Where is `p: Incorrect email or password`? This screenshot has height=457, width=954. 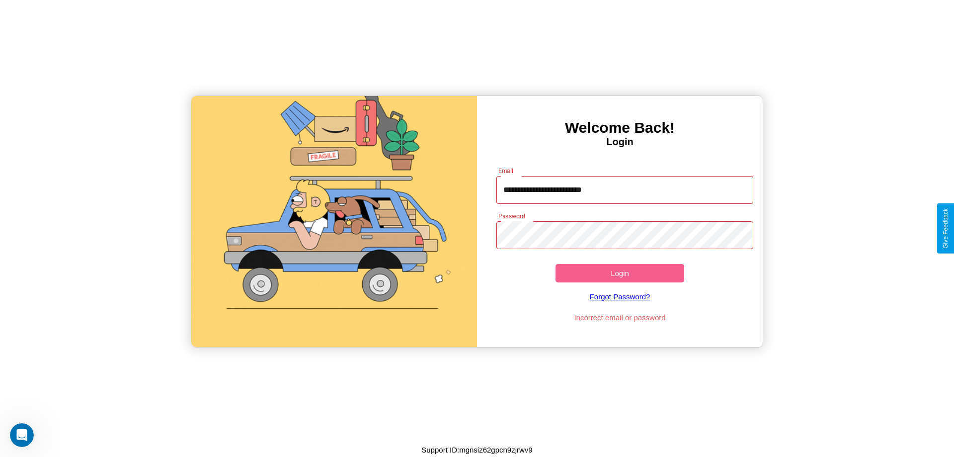 p: Incorrect email or password is located at coordinates (620, 317).